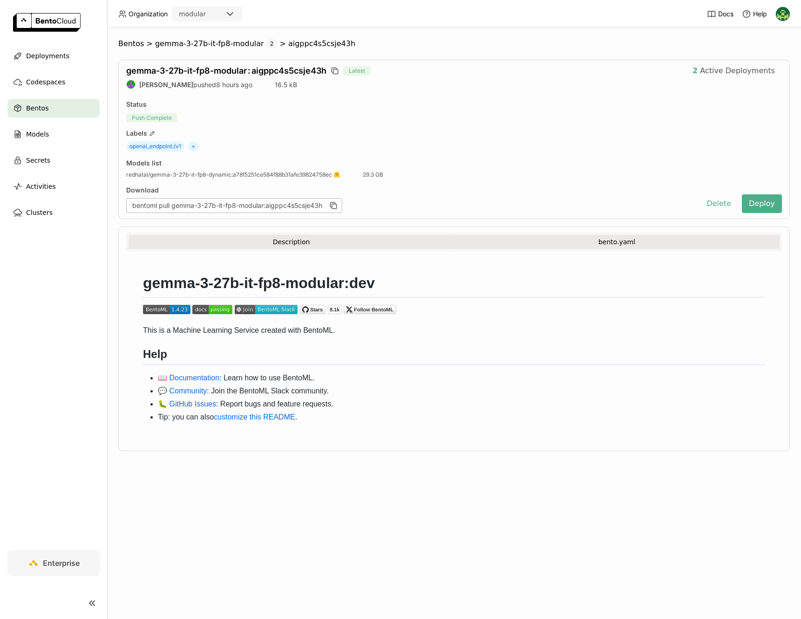  What do you see at coordinates (755, 14) in the screenshot?
I see `div: Help` at bounding box center [755, 14].